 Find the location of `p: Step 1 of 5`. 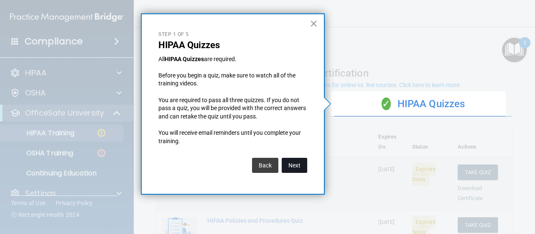

p: Step 1 of 5 is located at coordinates (233, 34).